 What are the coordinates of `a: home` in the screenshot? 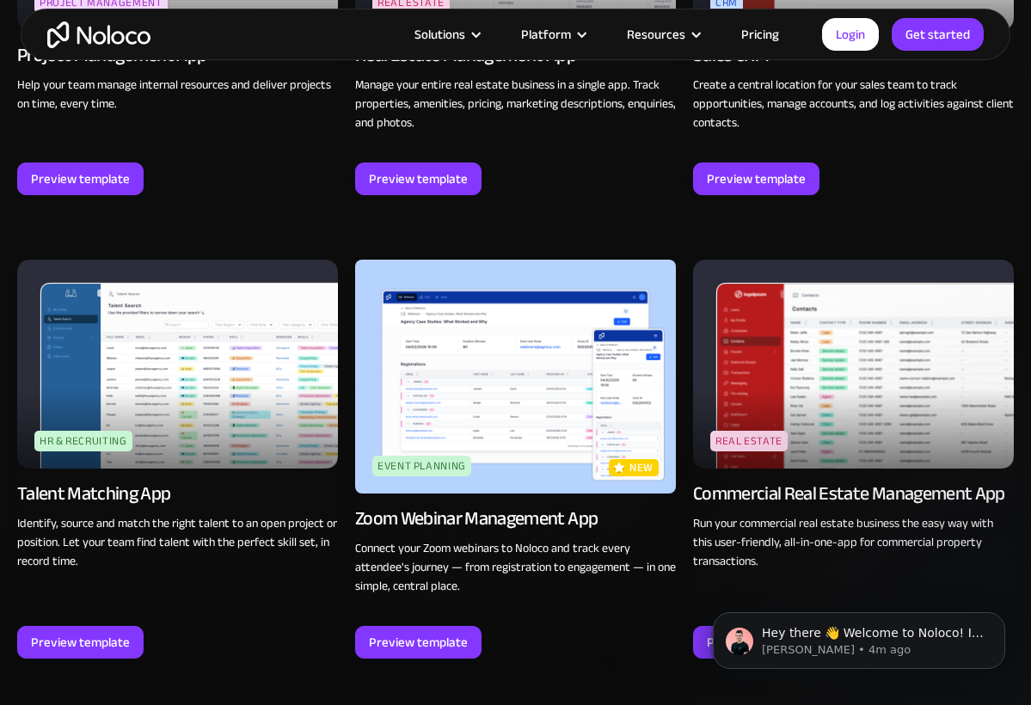 It's located at (99, 34).